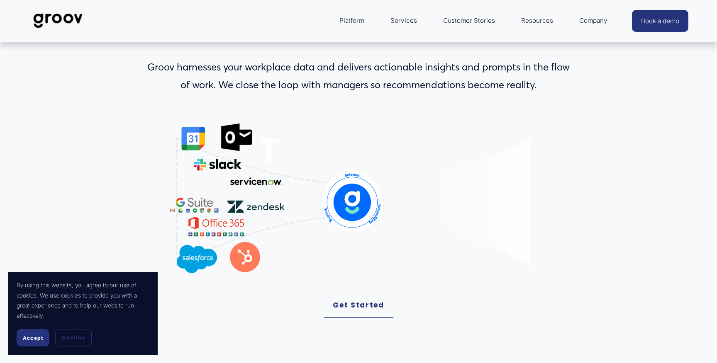 Image resolution: width=717 pixels, height=363 pixels. Describe the element at coordinates (83, 314) in the screenshot. I see `section: Cookie banner` at that location.